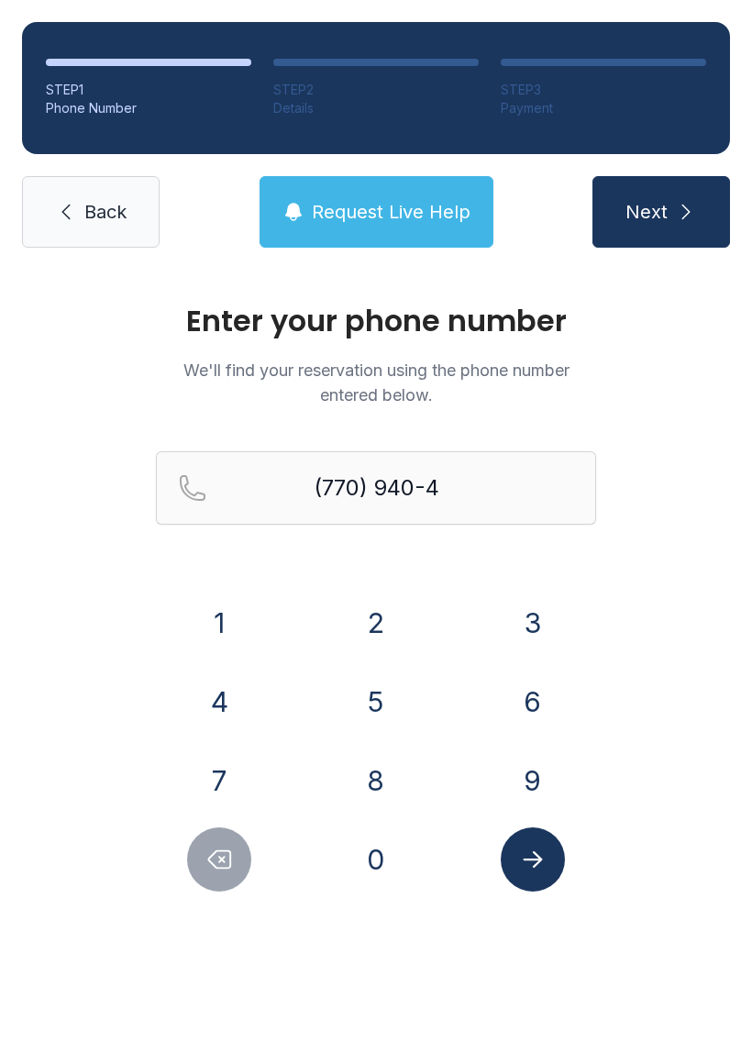 The width and height of the screenshot is (752, 1042). What do you see at coordinates (376, 383) in the screenshot?
I see `p: We'll find your reservation using the phone number entered below.` at bounding box center [376, 383].